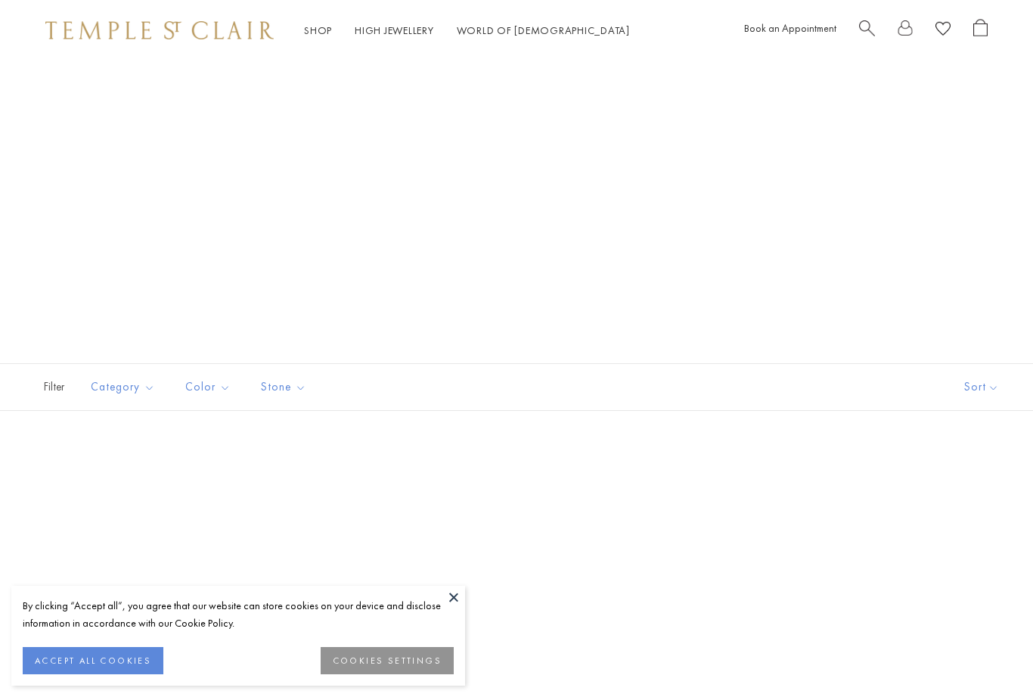 This screenshot has width=1033, height=697. What do you see at coordinates (467, 30) in the screenshot?
I see `nav: Main navigation` at bounding box center [467, 30].